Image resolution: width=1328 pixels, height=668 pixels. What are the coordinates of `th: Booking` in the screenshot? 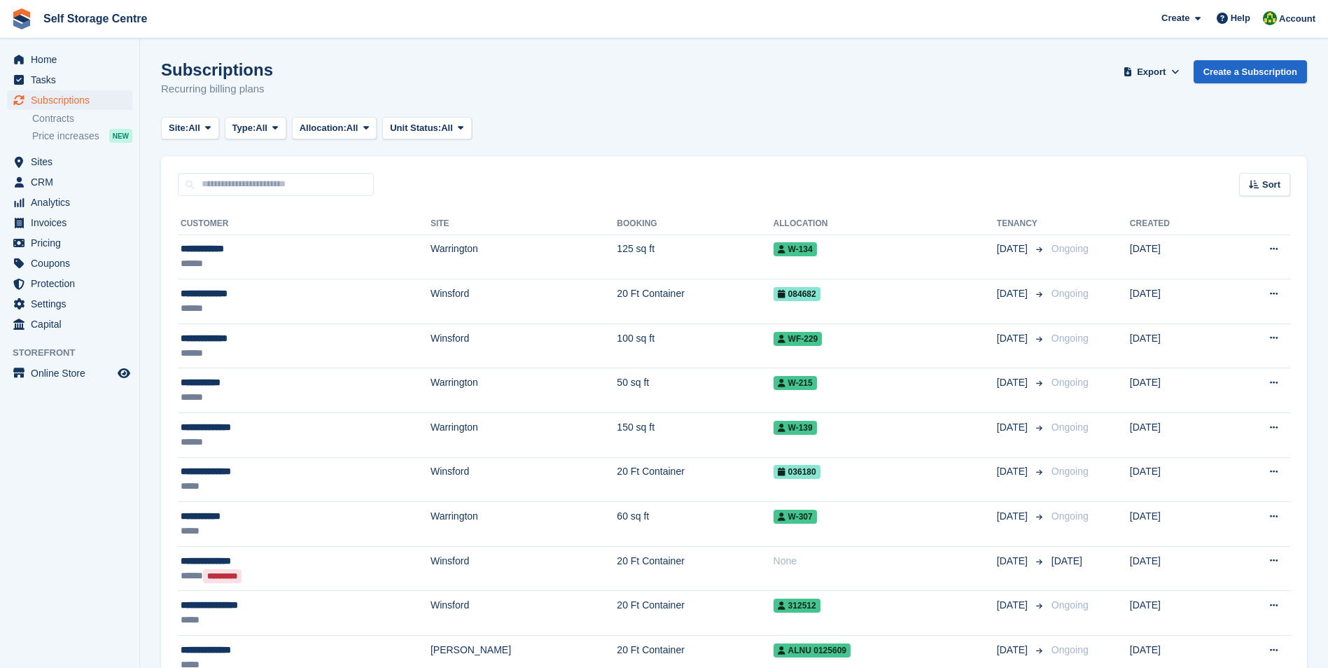 It's located at (695, 224).